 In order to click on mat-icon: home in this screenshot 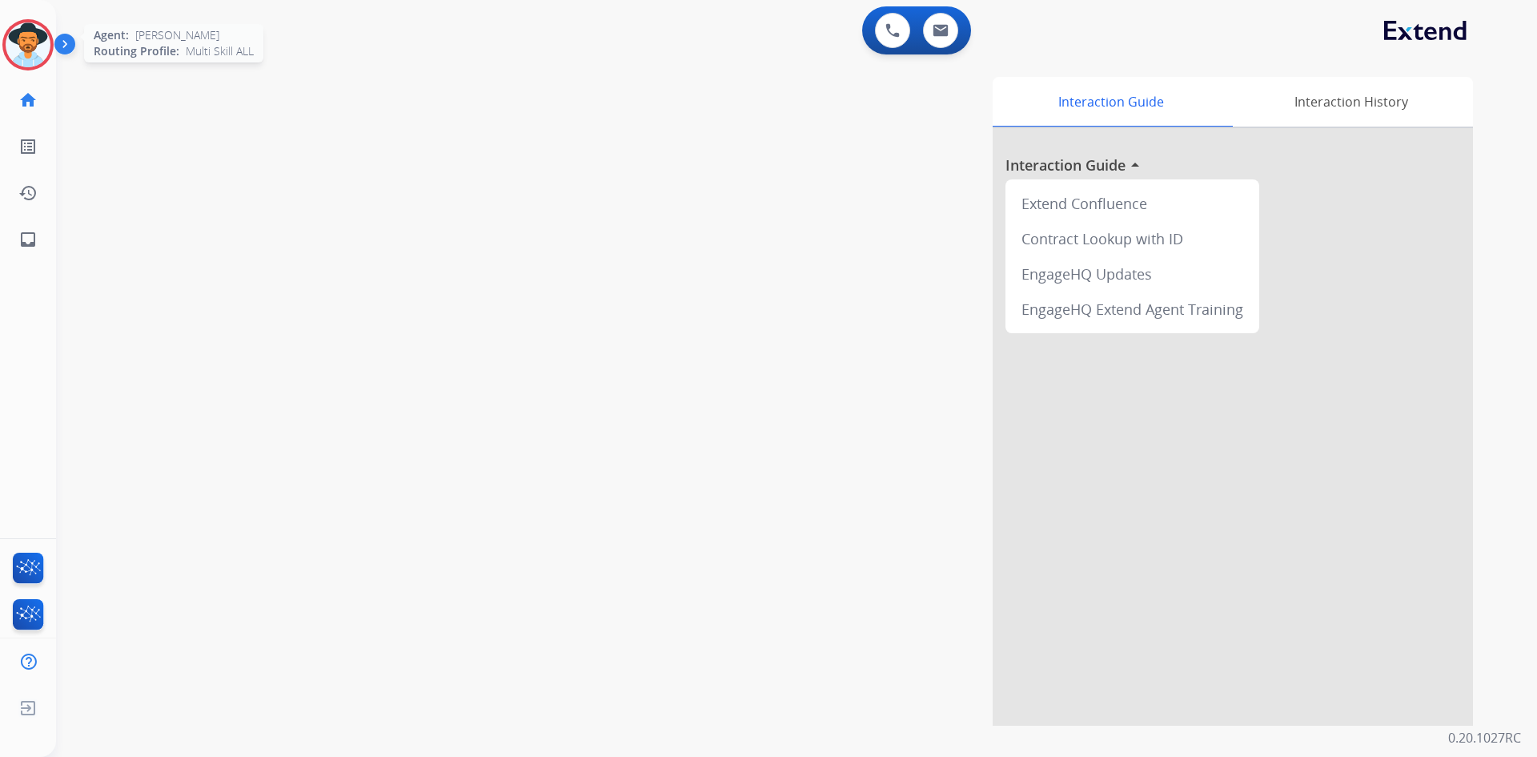, I will do `click(28, 100)`.